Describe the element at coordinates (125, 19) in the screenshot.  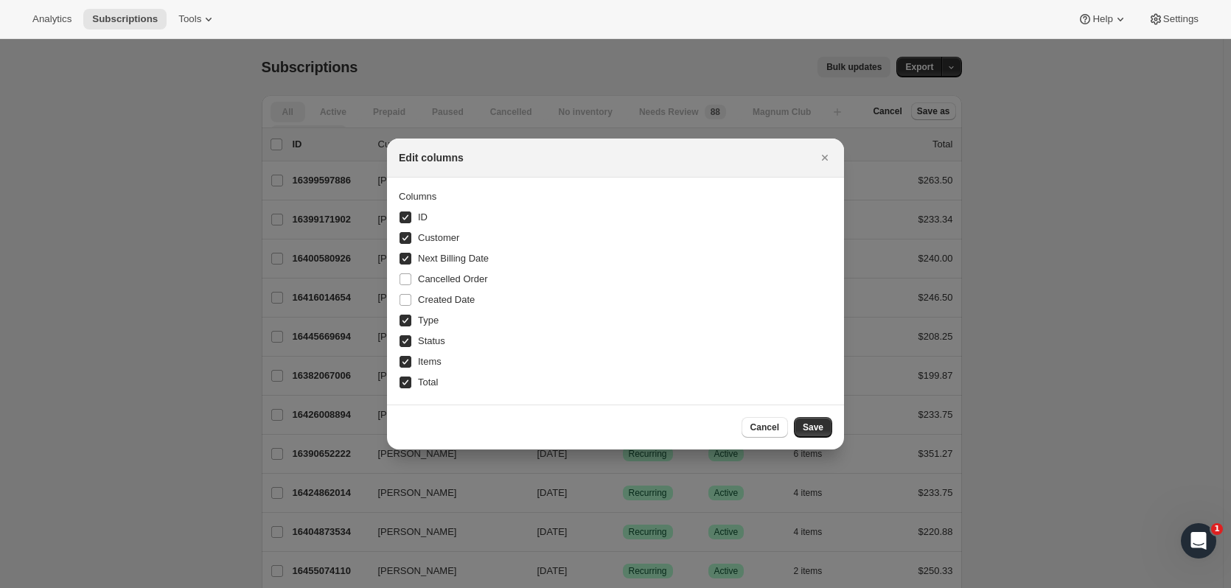
I see `span: Subscriptions` at that location.